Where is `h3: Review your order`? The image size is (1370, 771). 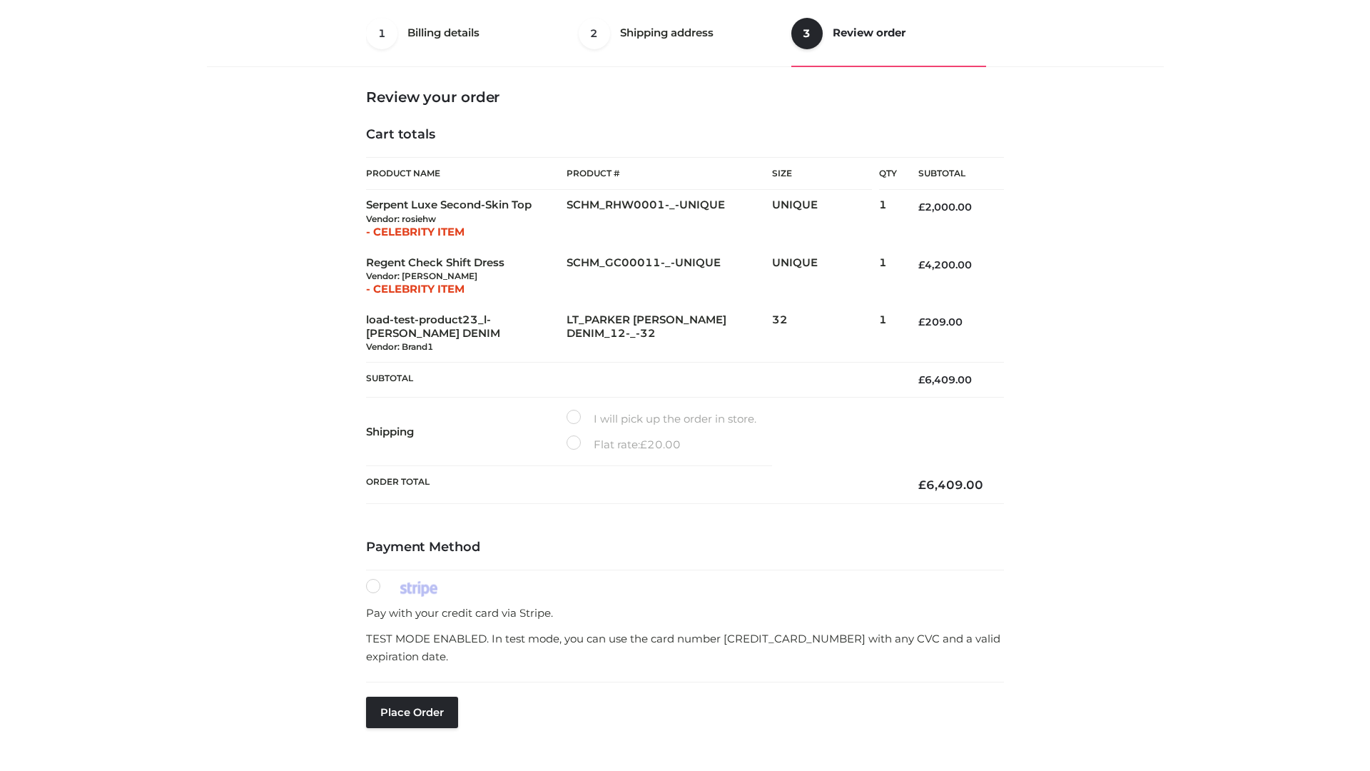
h3: Review your order is located at coordinates (685, 97).